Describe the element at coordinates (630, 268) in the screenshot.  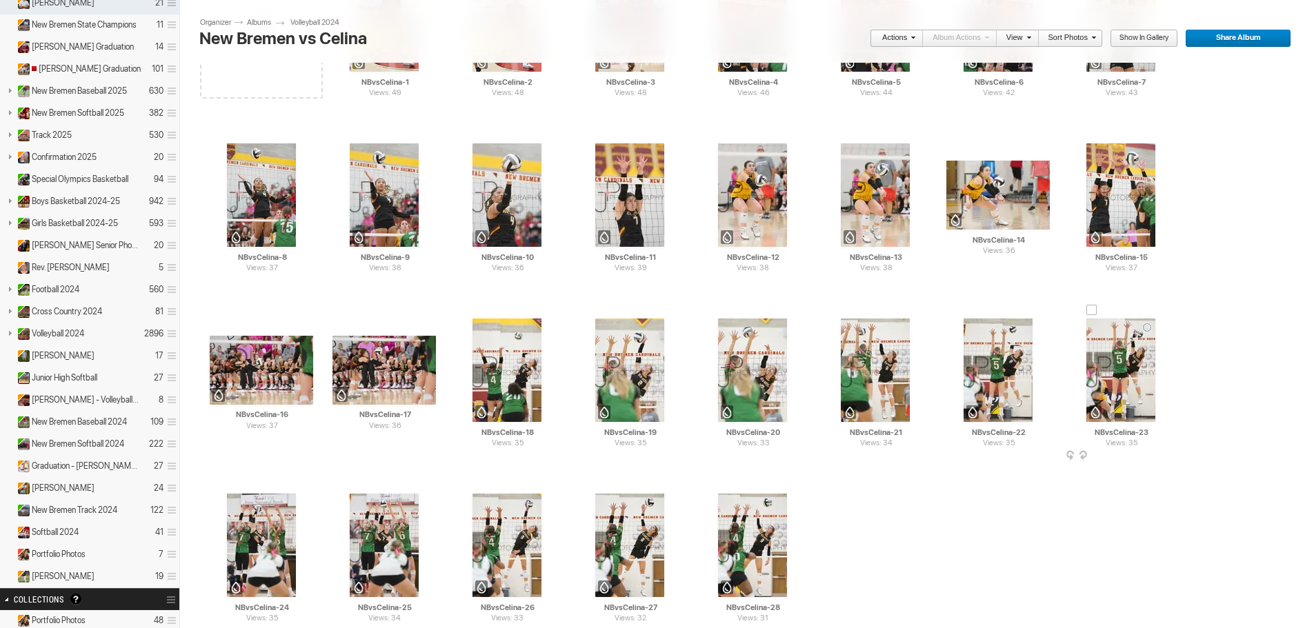
I see `span: Views: 39` at that location.